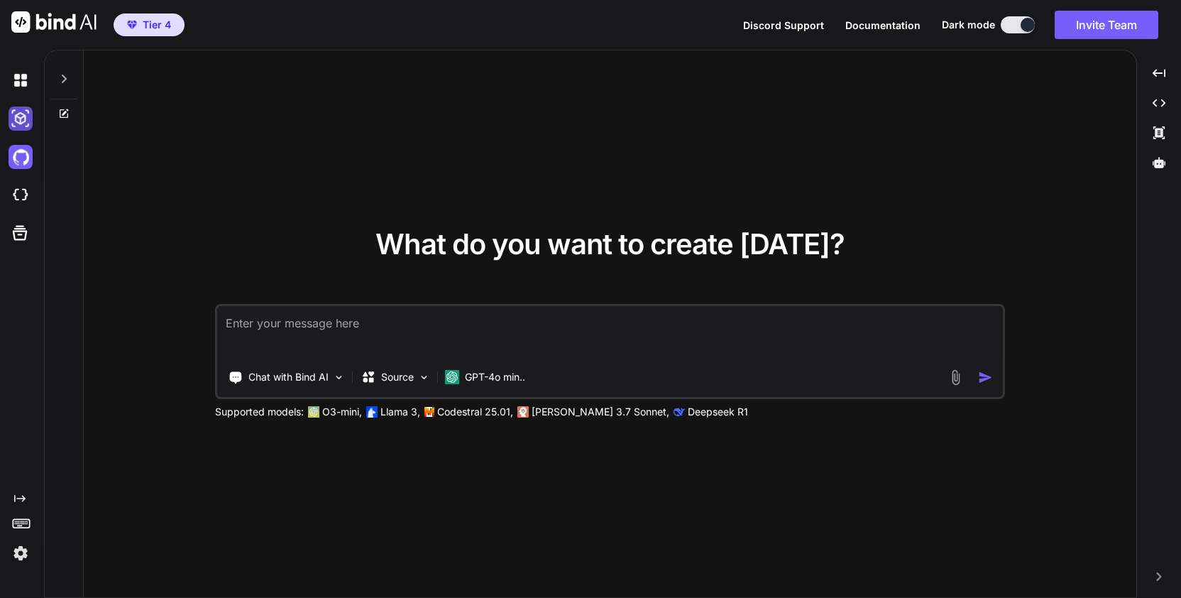  What do you see at coordinates (718, 412) in the screenshot?
I see `p: Deepseek R1` at bounding box center [718, 412].